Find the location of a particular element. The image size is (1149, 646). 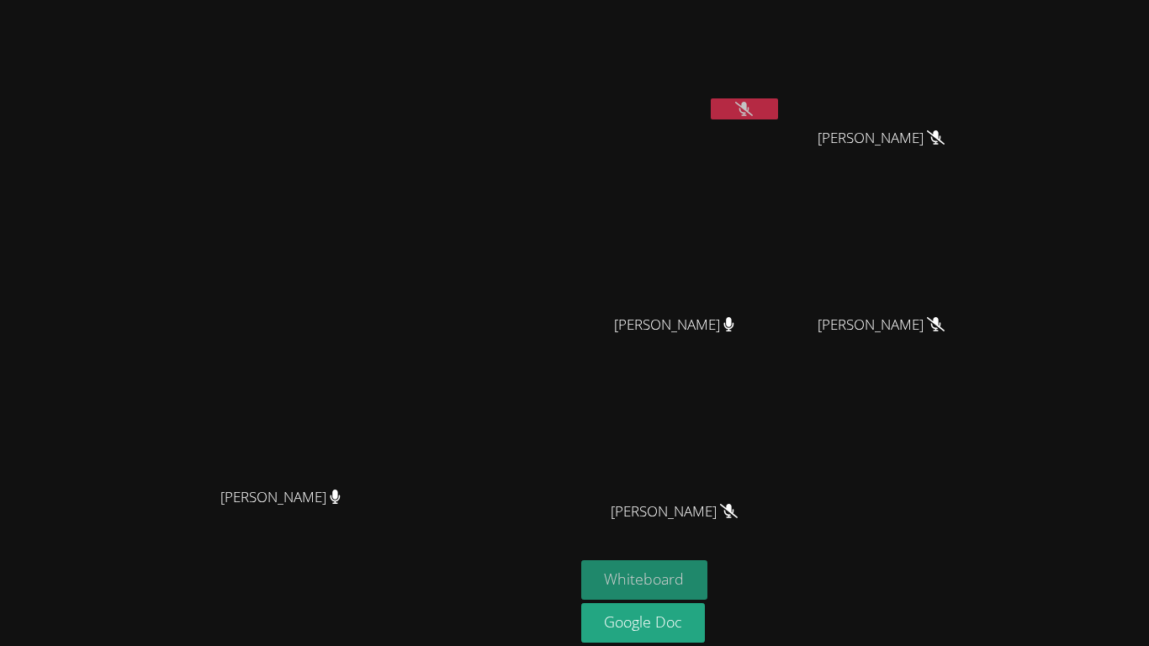

a: Google Doc is located at coordinates (644, 623).